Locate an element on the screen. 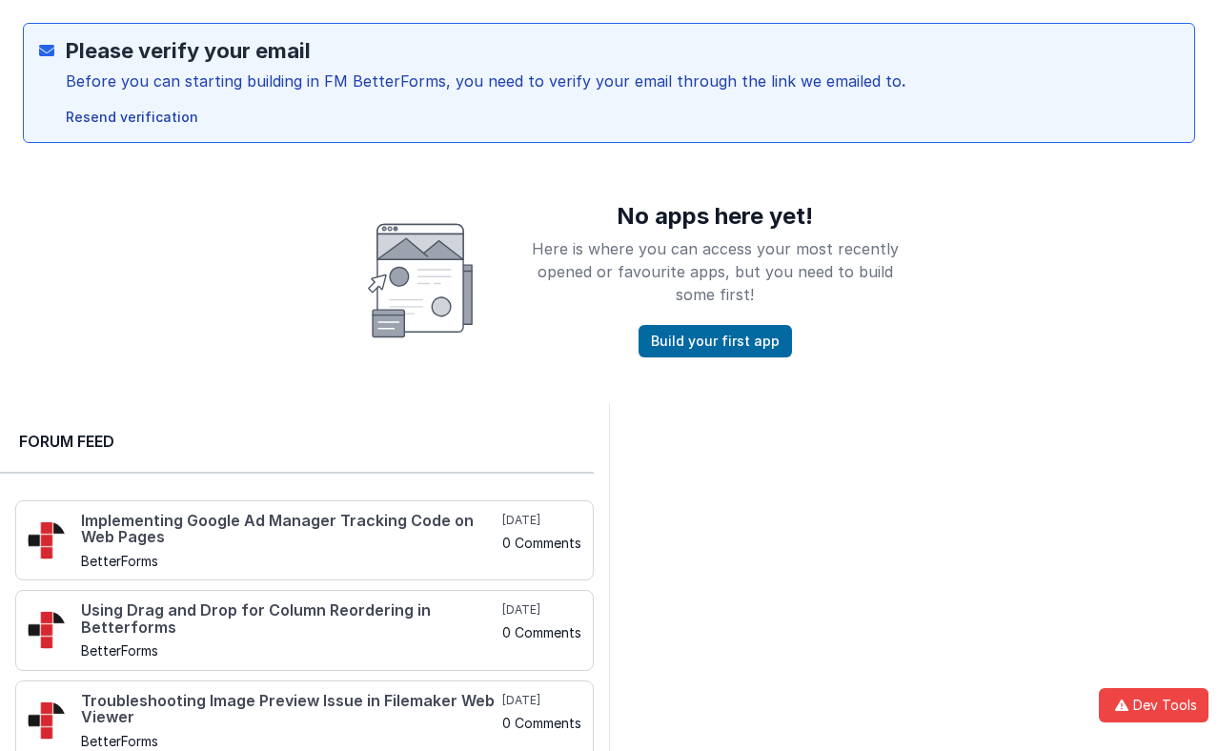 The image size is (1218, 751). img: 295_2.png is located at coordinates (47, 720).